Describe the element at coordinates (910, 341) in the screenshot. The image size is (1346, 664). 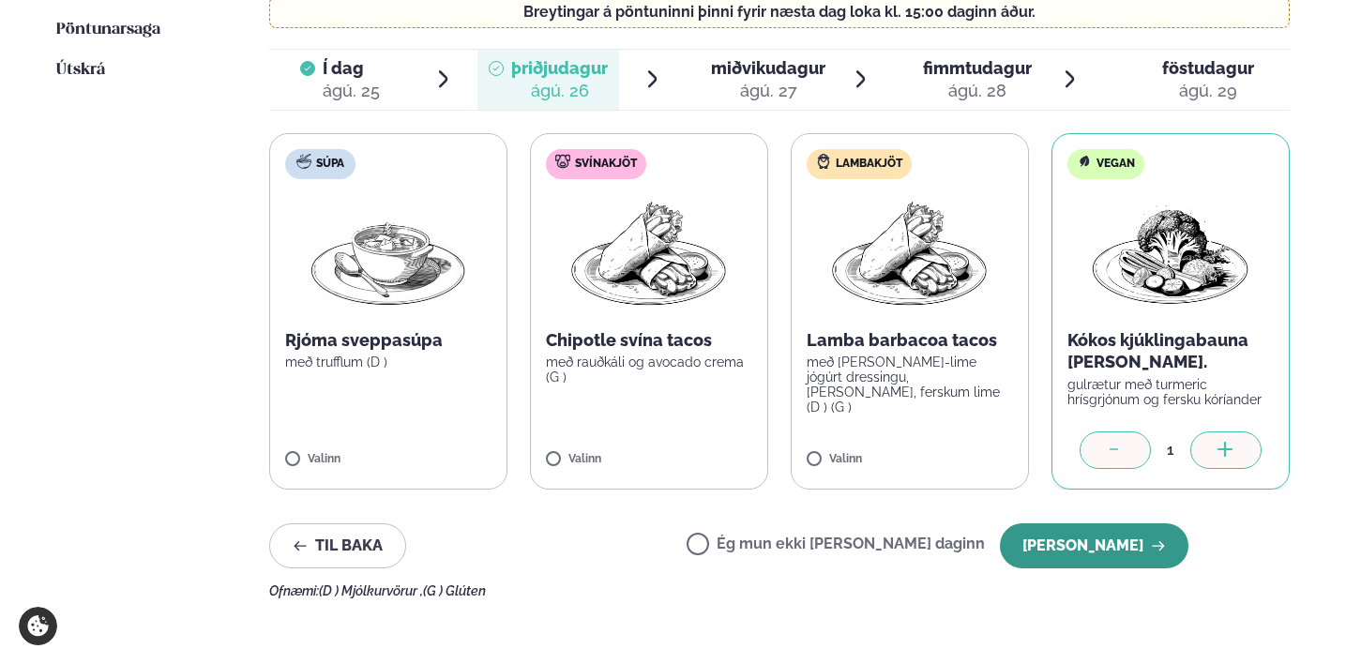
I see `p: Lamba barbacoa tacos` at that location.